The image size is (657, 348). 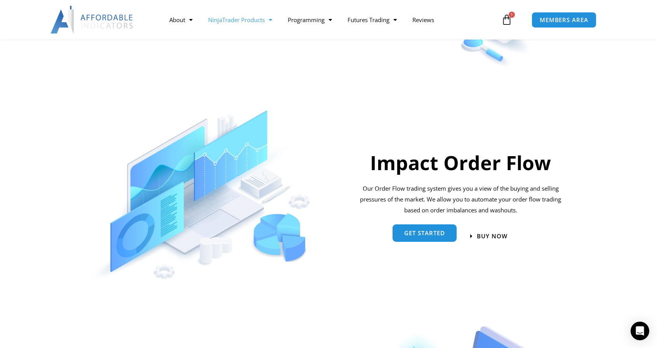 What do you see at coordinates (460, 200) in the screenshot?
I see `div: Our Order Flow trading system gives you a view of the buying and selling pressures of the market....` at bounding box center [460, 200].